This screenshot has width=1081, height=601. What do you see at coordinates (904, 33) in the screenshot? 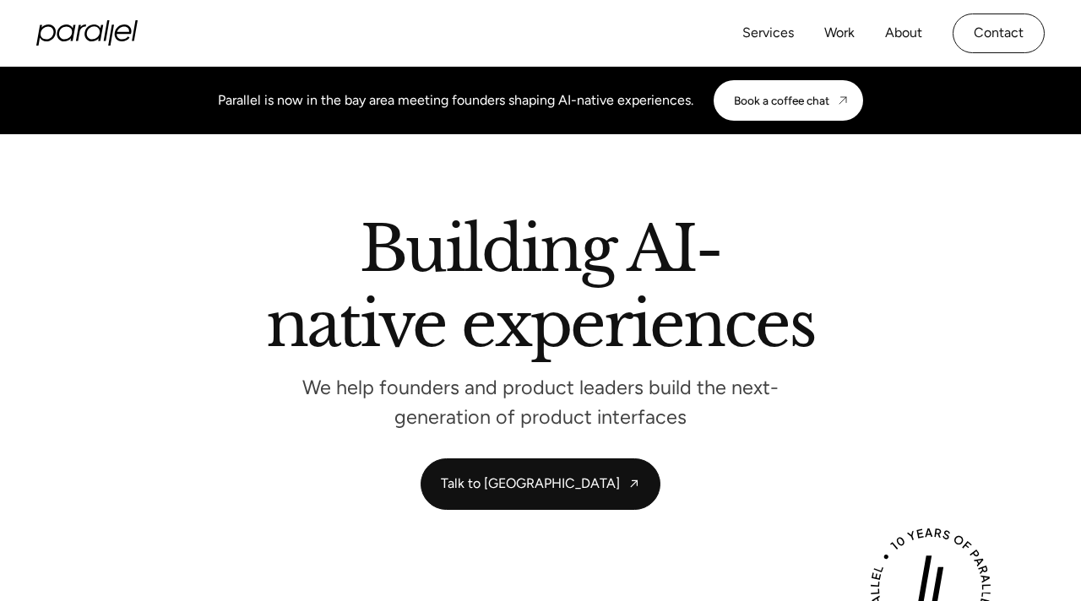
I see `a: About` at bounding box center [904, 33].